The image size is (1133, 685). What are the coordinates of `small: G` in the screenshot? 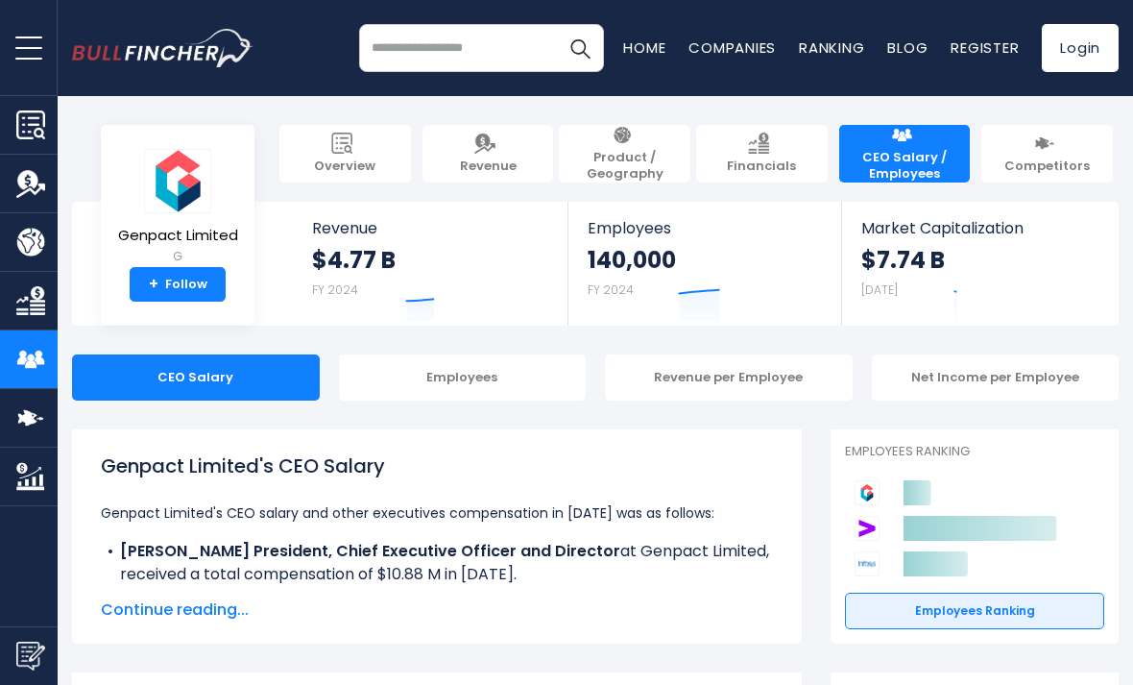 It's located at (178, 256).